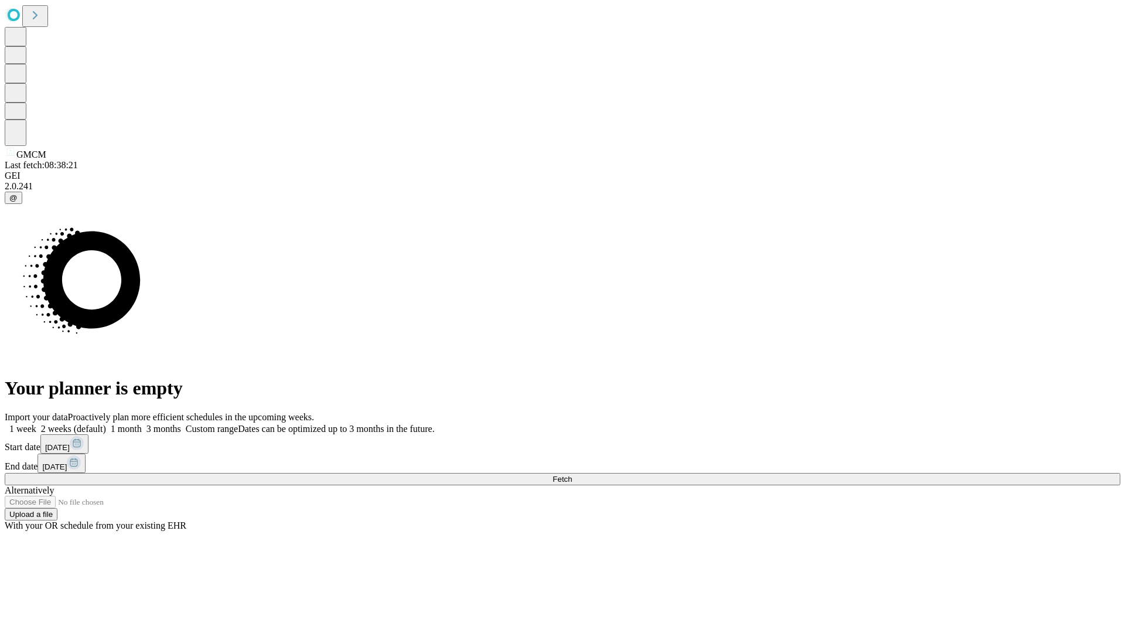 The image size is (1125, 633). What do you see at coordinates (212, 428) in the screenshot?
I see `span: Custom range` at bounding box center [212, 428].